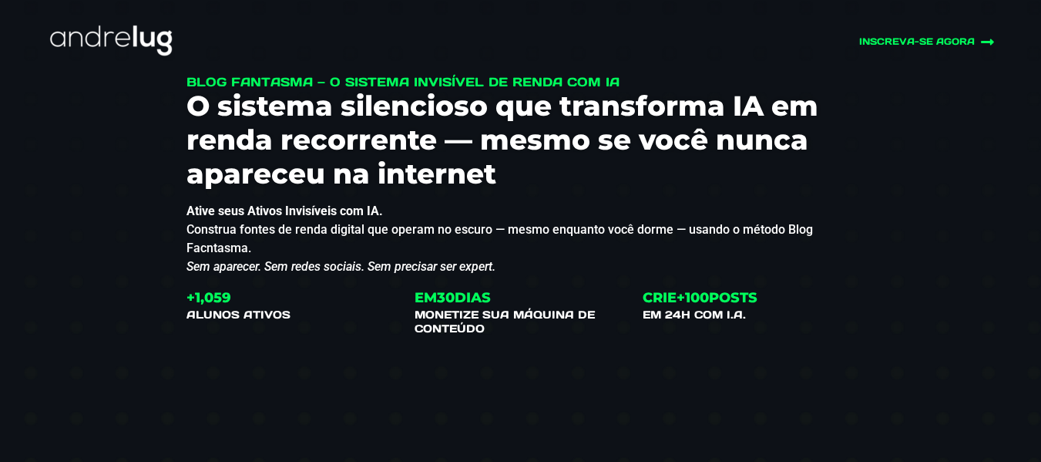 The width and height of the screenshot is (1041, 462). What do you see at coordinates (521, 239) in the screenshot?
I see `p: Construa fontes de renda digital que operam no escuro — mesmo enquanto você dorme — usando o méto...` at bounding box center [521, 239].